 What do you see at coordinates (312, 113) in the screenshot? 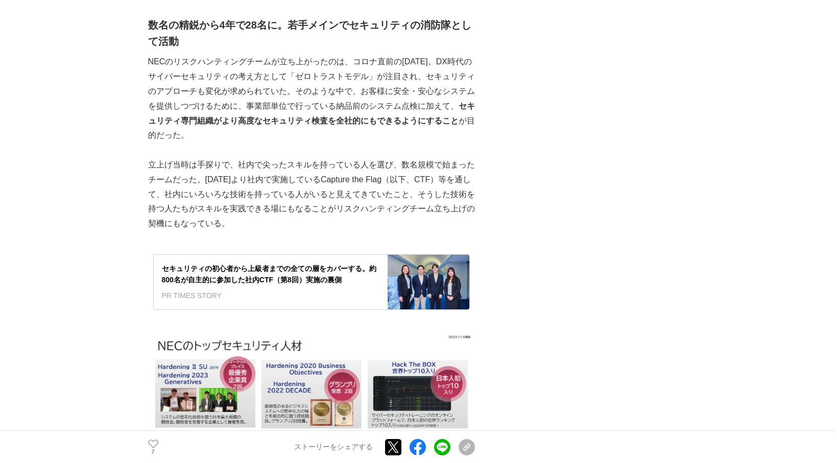
I see `strong: セキュリティ専門組織がより高度なセキュリティ検査を全社的にもできるようにすること` at bounding box center [312, 113].